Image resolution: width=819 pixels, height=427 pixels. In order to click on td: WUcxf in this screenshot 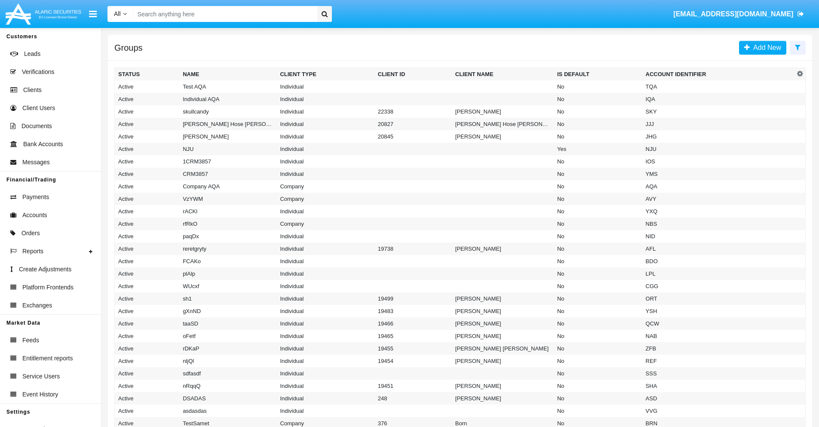, I will do `click(228, 286)`.